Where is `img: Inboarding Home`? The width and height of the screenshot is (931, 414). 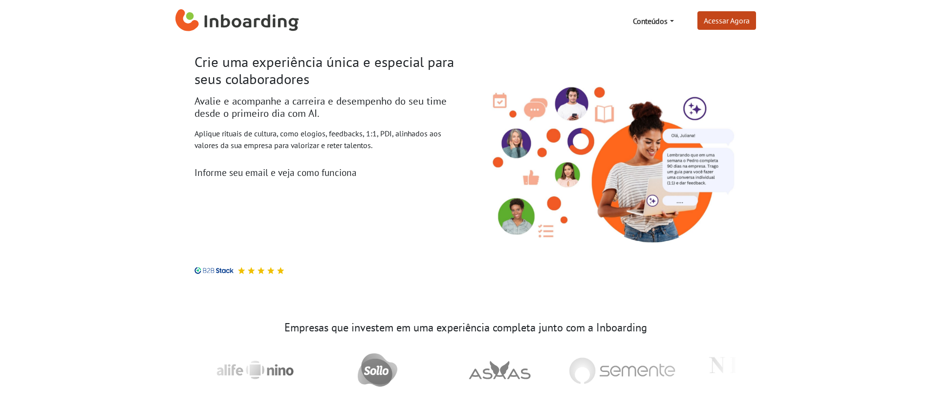
img: Inboarding Home is located at coordinates (237, 21).